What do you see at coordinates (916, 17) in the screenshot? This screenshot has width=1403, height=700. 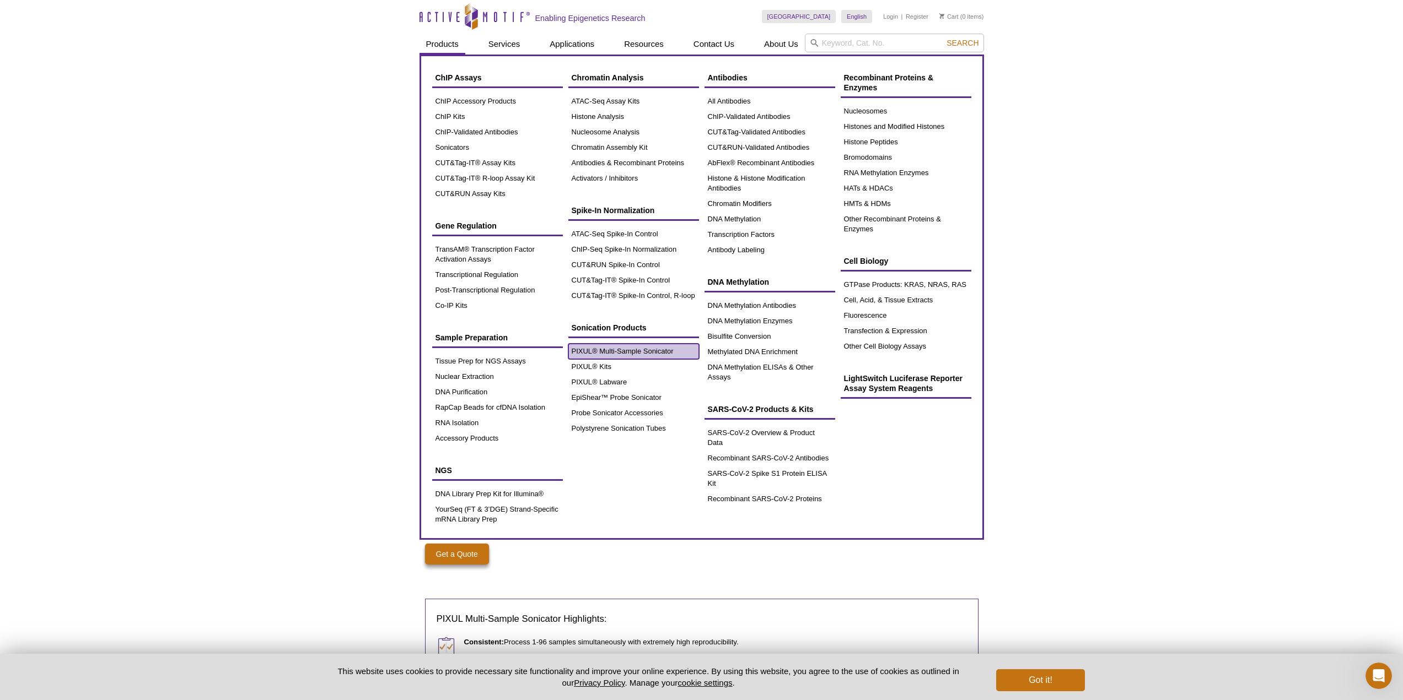 I see `a: Register` at bounding box center [916, 17].